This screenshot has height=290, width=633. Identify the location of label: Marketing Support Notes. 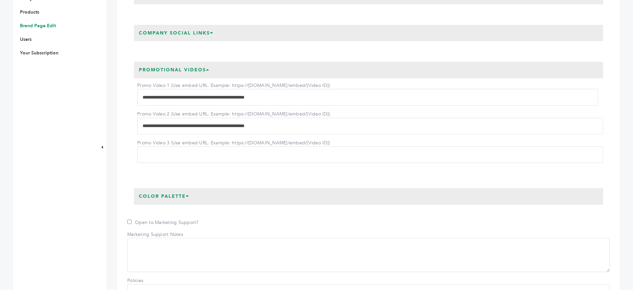
(155, 235).